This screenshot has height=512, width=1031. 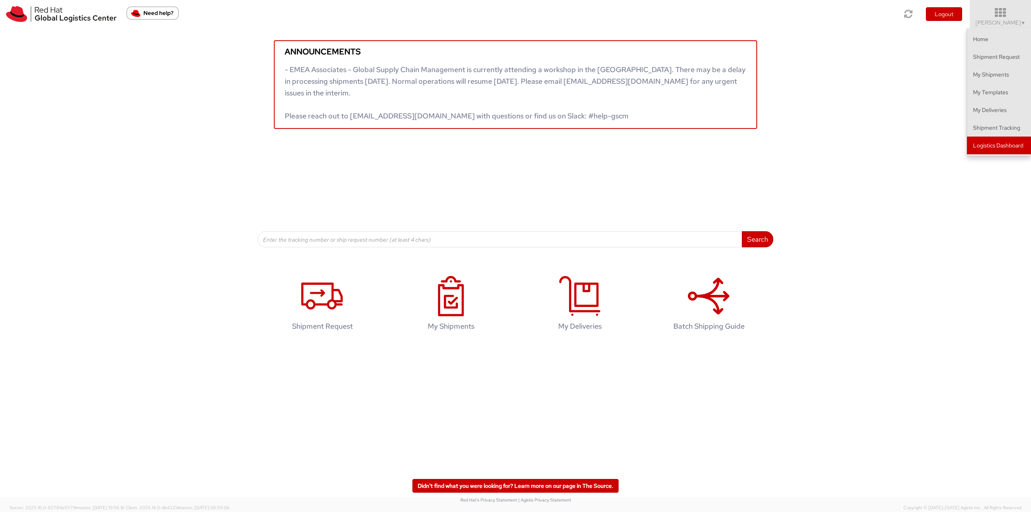 What do you see at coordinates (709, 326) in the screenshot?
I see `h4: Batch Shipping Guide` at bounding box center [709, 326].